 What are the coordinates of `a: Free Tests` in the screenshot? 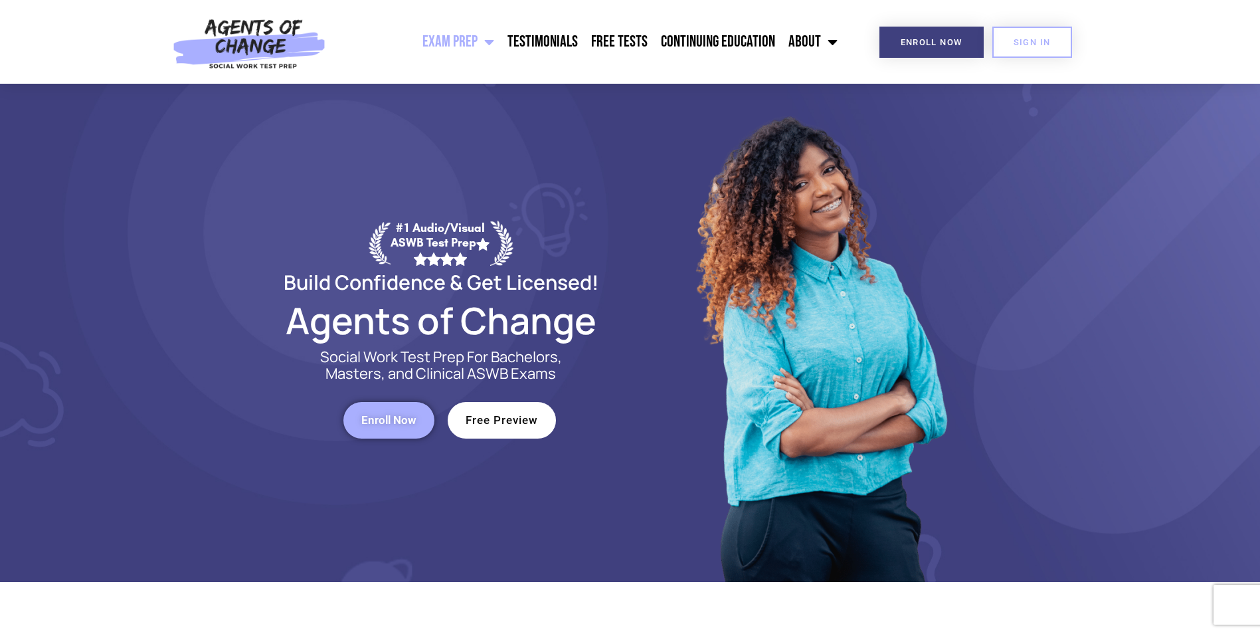 It's located at (619, 42).